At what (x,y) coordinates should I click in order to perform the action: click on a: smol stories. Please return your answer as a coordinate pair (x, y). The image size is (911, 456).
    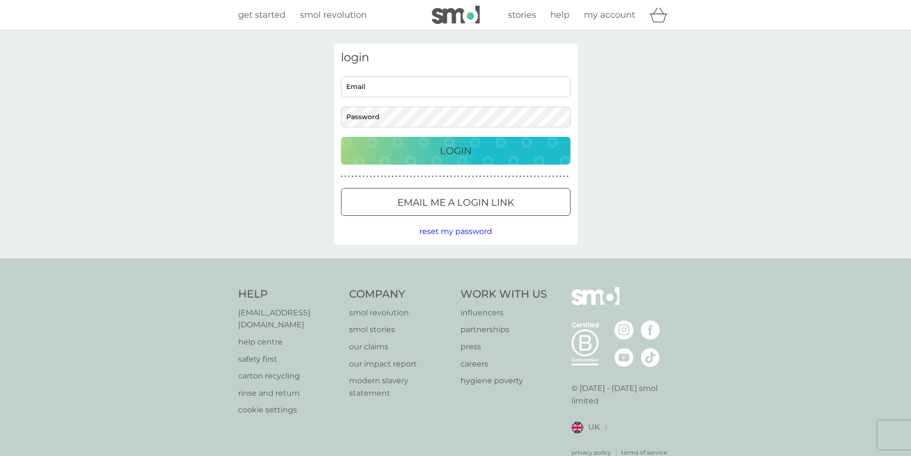
    Looking at the image, I should click on (400, 329).